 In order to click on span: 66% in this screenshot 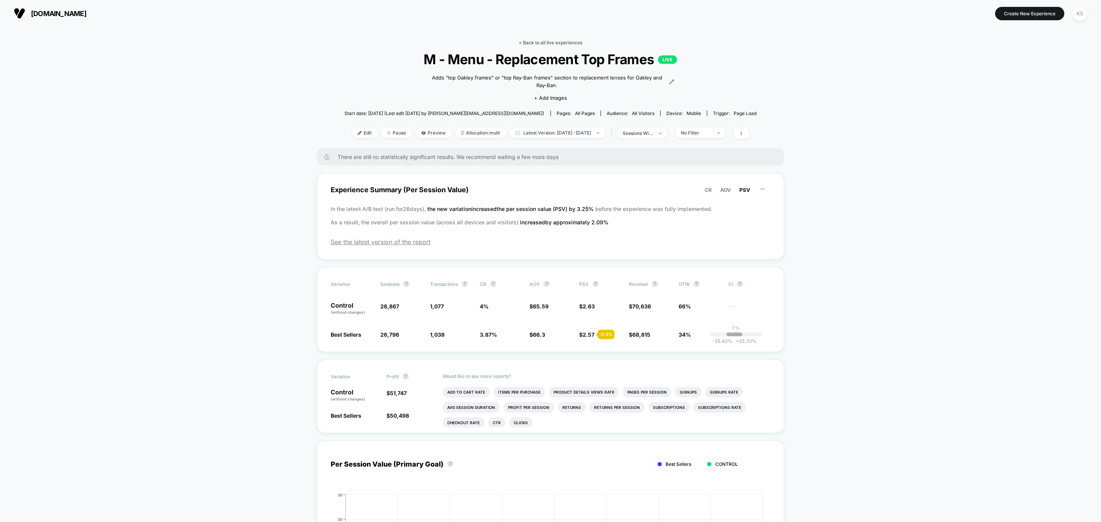, I will do `click(684, 306)`.